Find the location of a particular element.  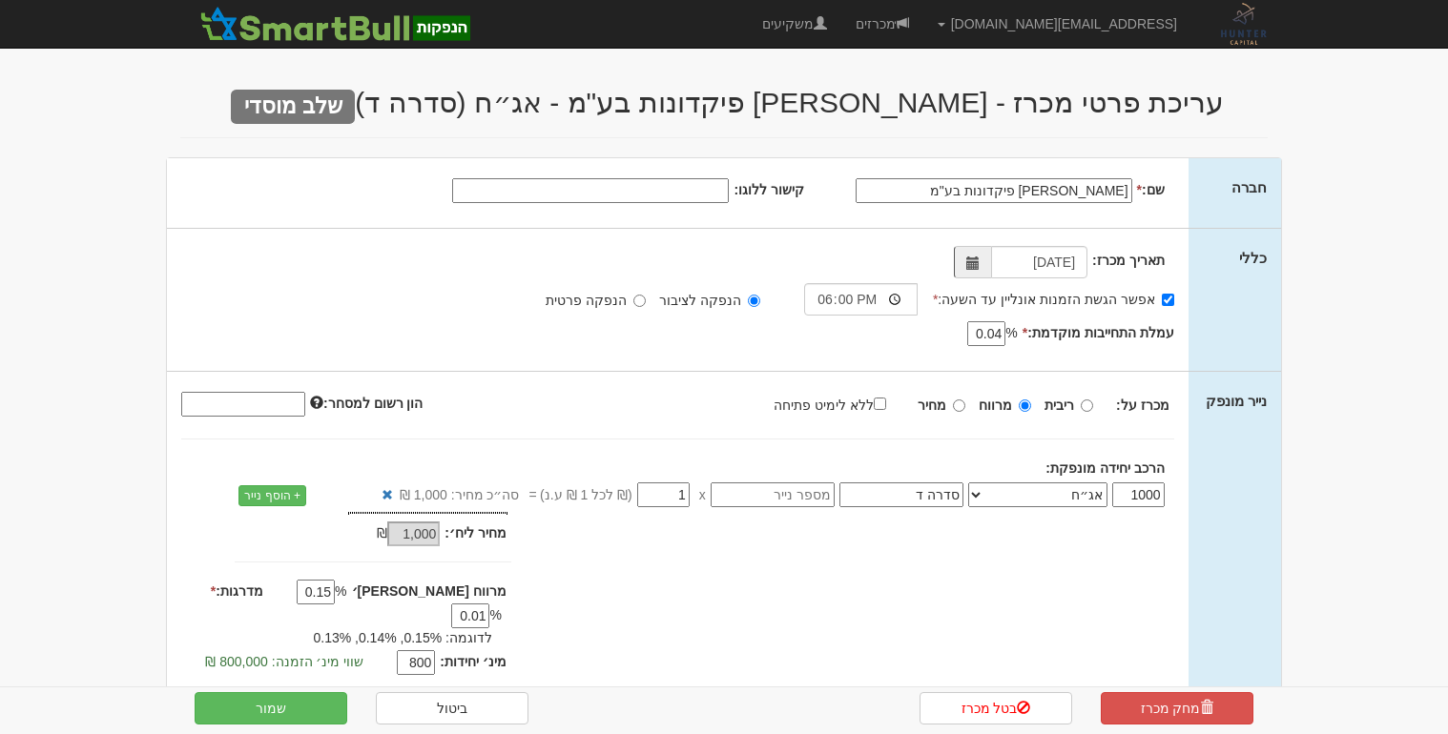

label: עמלת התחייבות מוקדמת: is located at coordinates (1098, 333).